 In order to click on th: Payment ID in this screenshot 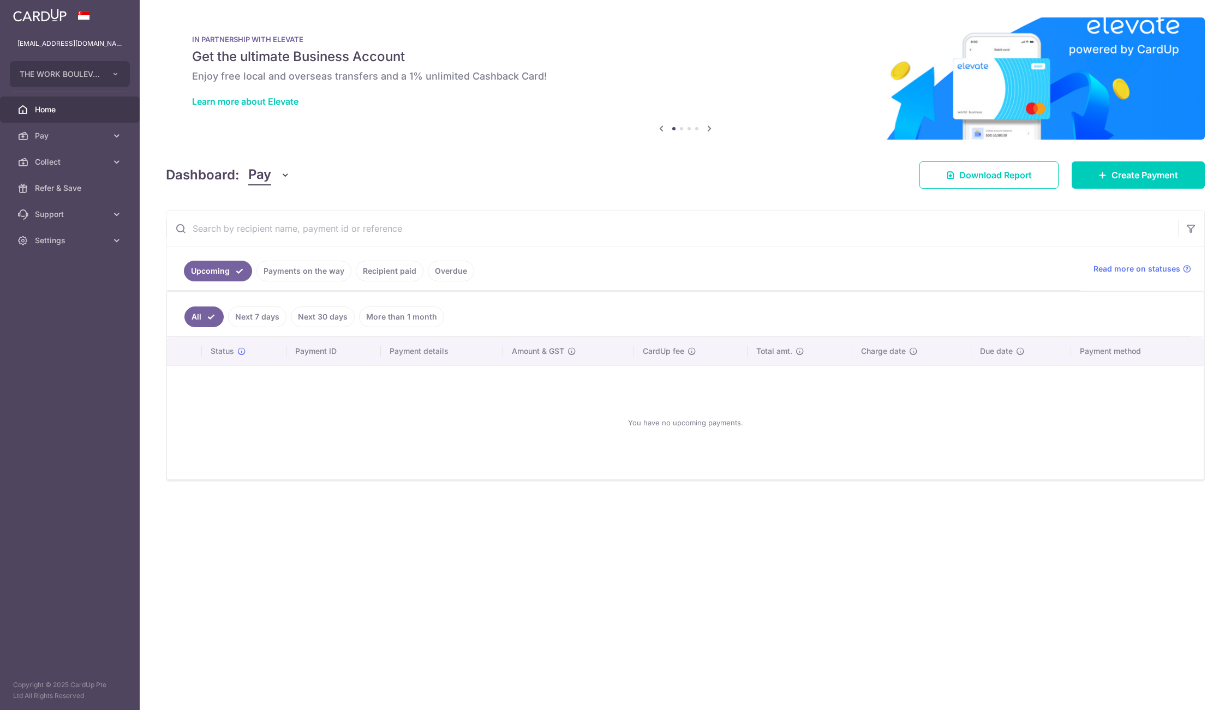, I will do `click(333, 351)`.